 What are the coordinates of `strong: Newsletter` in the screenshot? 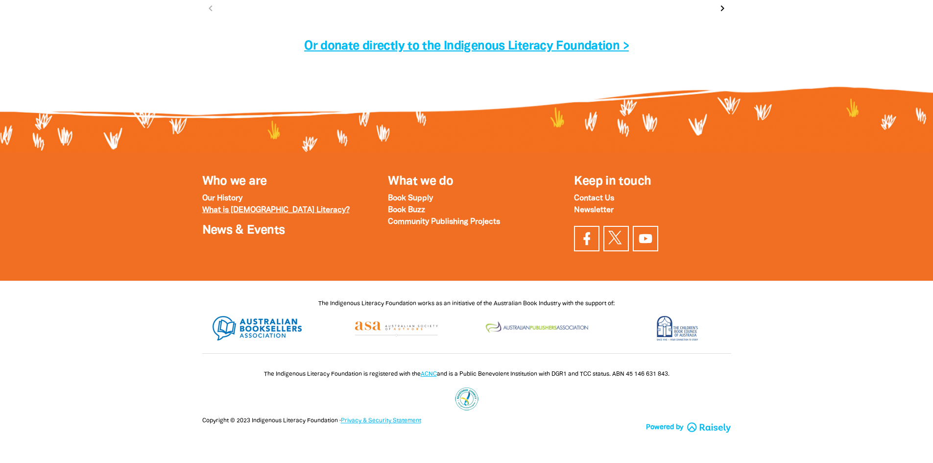 It's located at (593, 210).